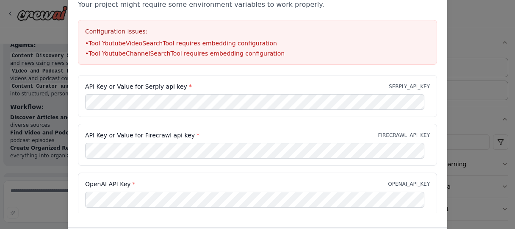 The image size is (515, 229). I want to click on label: OpenAI API Key, so click(110, 184).